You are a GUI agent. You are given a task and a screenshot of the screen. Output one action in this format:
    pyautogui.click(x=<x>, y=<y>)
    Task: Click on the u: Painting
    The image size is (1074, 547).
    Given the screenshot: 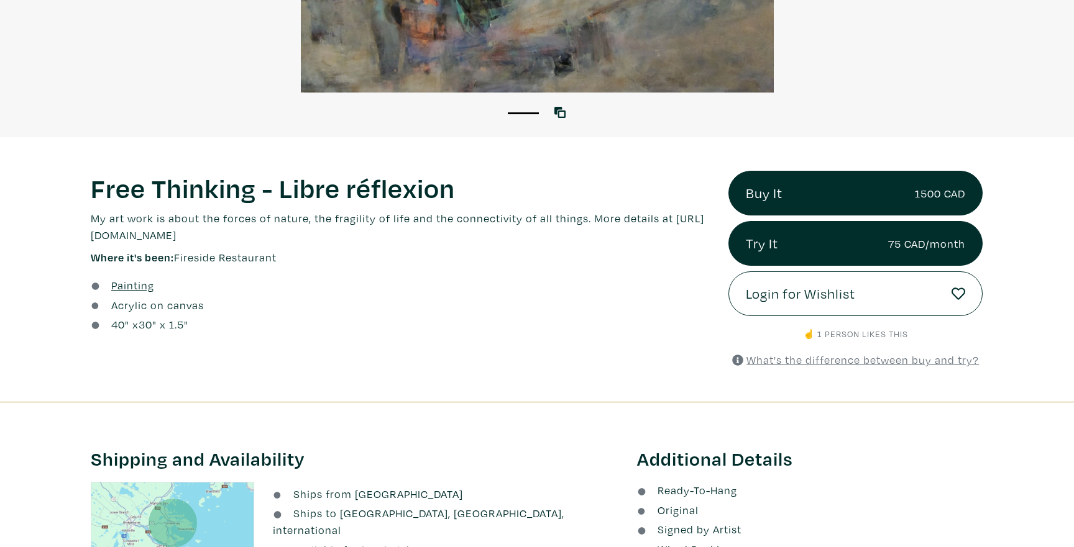 What is the action you would take?
    pyautogui.click(x=132, y=285)
    